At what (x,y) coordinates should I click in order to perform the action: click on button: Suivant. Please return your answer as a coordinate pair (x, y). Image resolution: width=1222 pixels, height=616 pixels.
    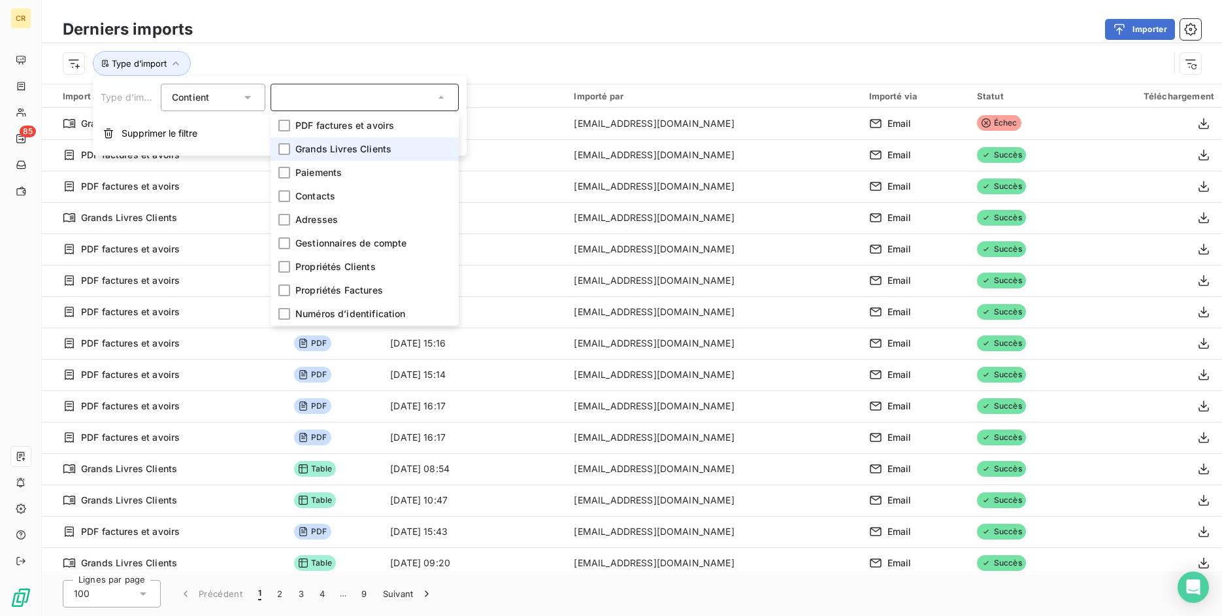
    Looking at the image, I should click on (408, 594).